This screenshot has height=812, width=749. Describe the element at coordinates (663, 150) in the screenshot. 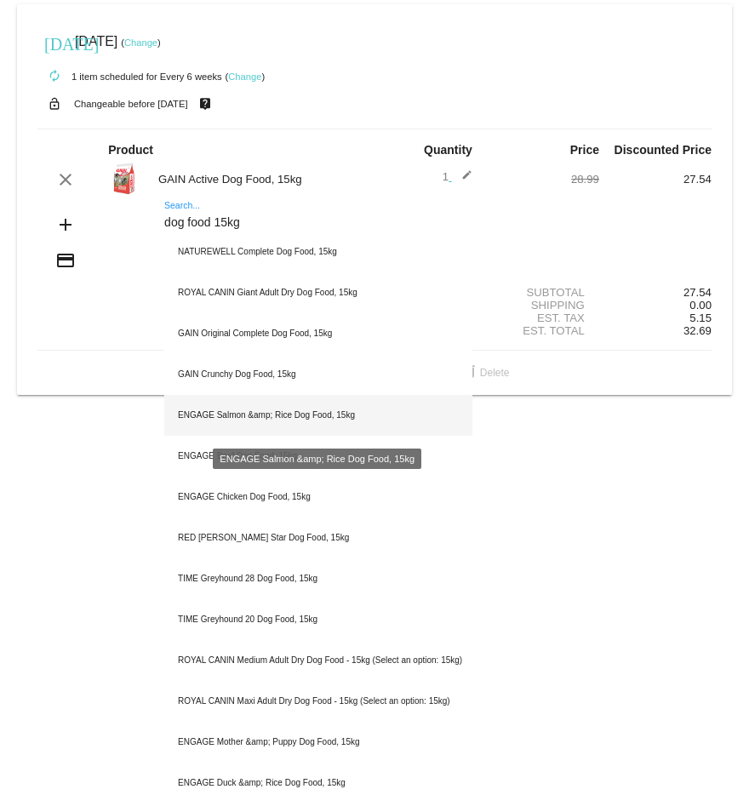

I see `strong: Discounted Price` at that location.